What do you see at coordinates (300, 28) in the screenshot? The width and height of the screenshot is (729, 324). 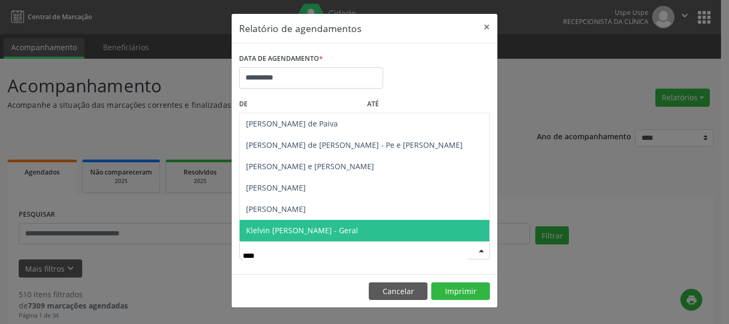 I see `h5: Relatório de agendamentos` at bounding box center [300, 28].